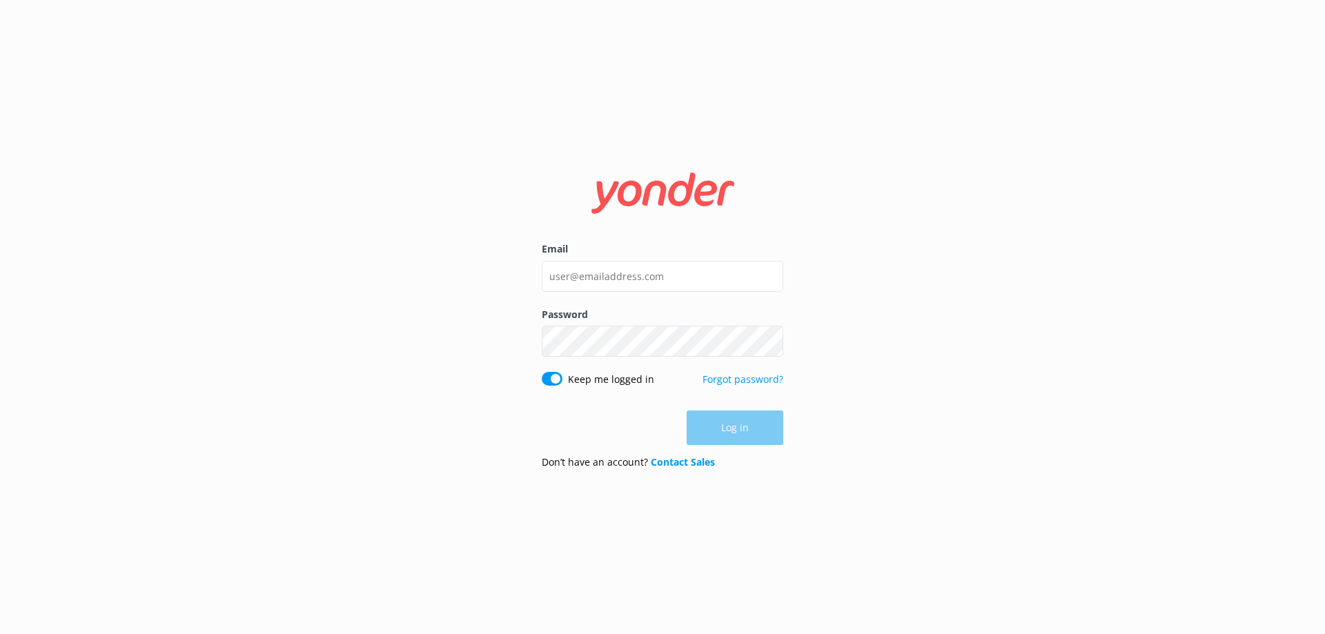  What do you see at coordinates (770, 342) in the screenshot?
I see `button: Show password` at bounding box center [770, 342].